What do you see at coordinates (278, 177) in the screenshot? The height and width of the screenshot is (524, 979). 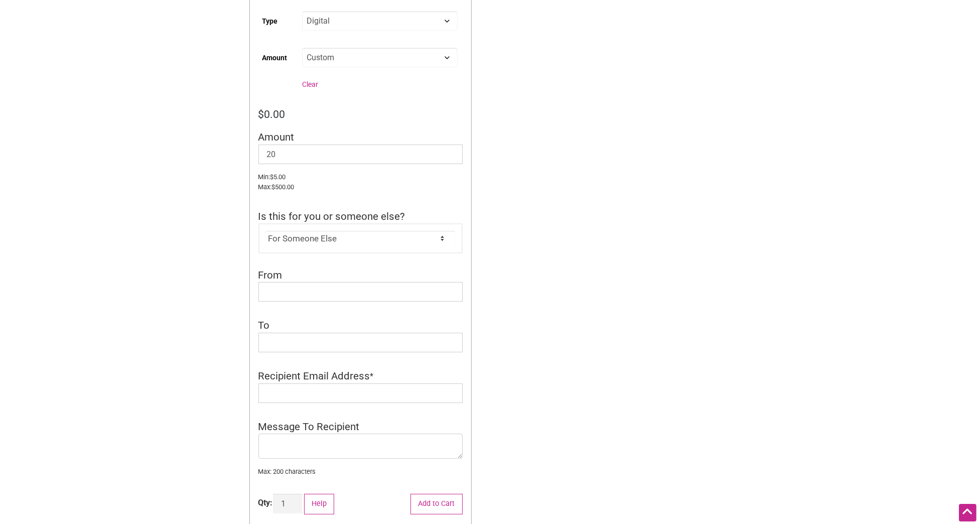 I see `bdi: 5.00` at bounding box center [278, 177].